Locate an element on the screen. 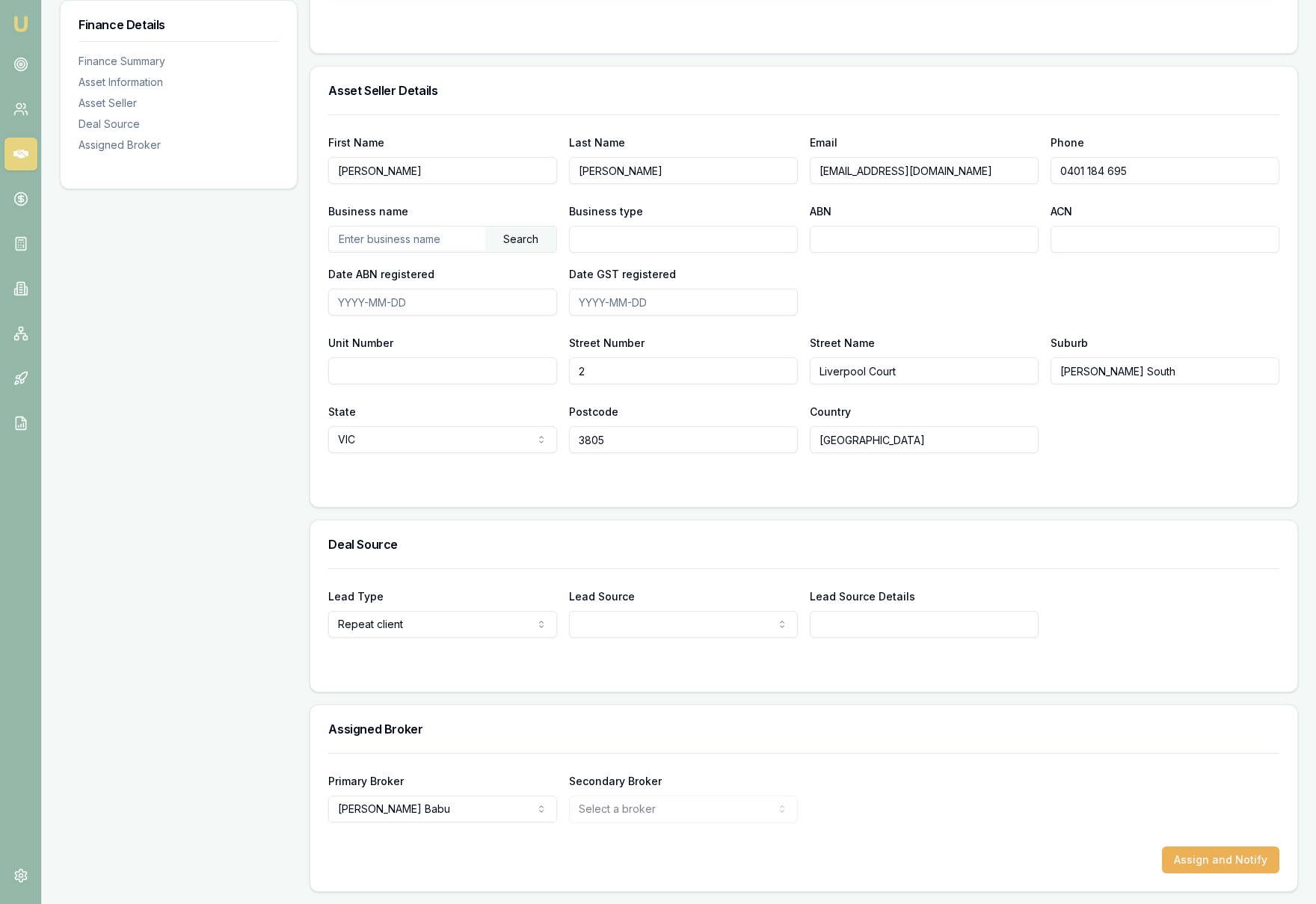 The width and height of the screenshot is (1316, 904). img: emu-icon-u.png is located at coordinates (21, 24).